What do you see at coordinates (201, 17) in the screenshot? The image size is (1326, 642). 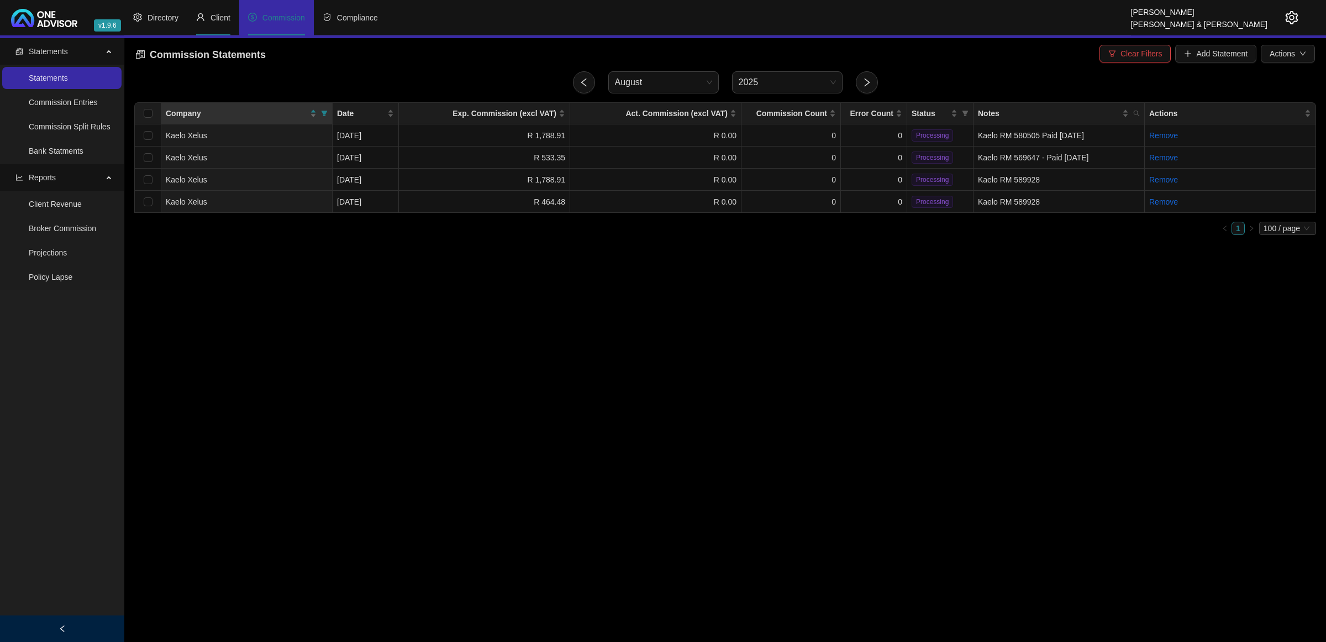 I see `span: user` at bounding box center [201, 17].